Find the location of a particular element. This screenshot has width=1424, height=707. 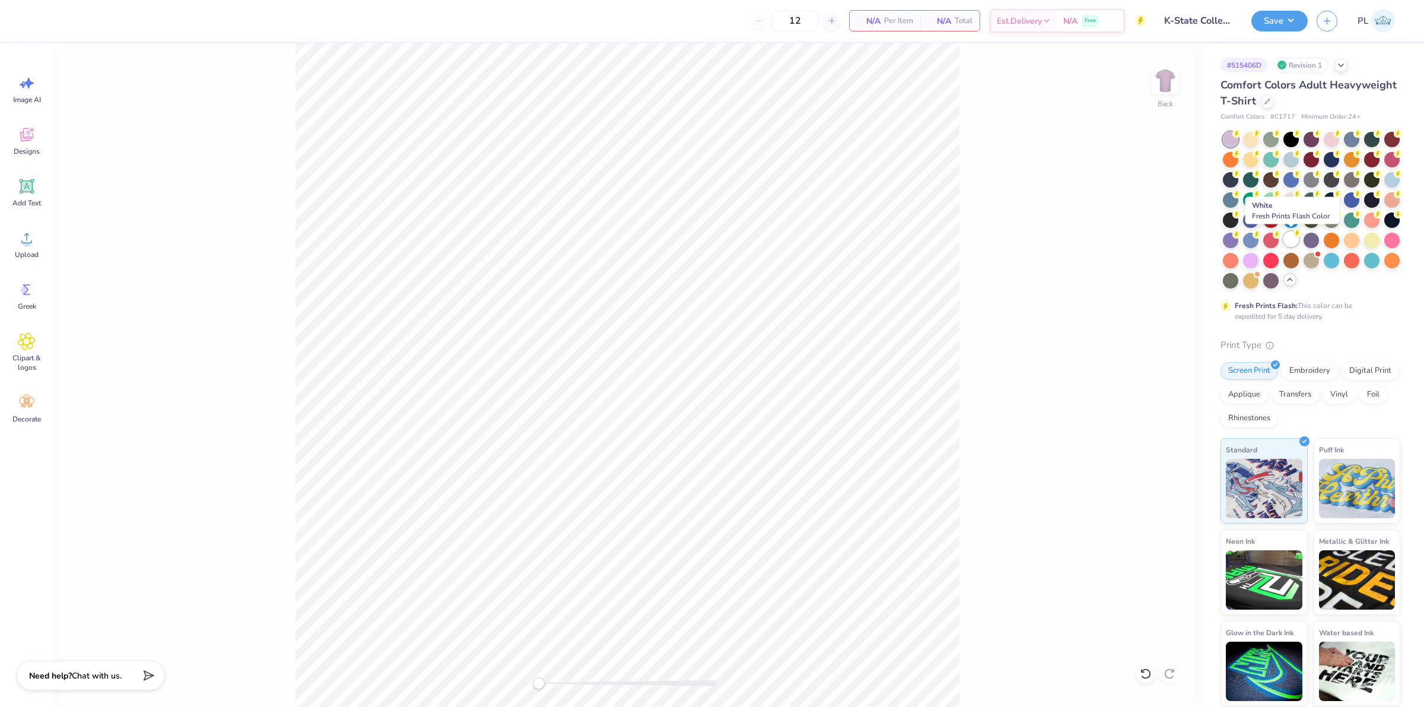

span: Glow in the Dark Ink is located at coordinates (1260, 632).